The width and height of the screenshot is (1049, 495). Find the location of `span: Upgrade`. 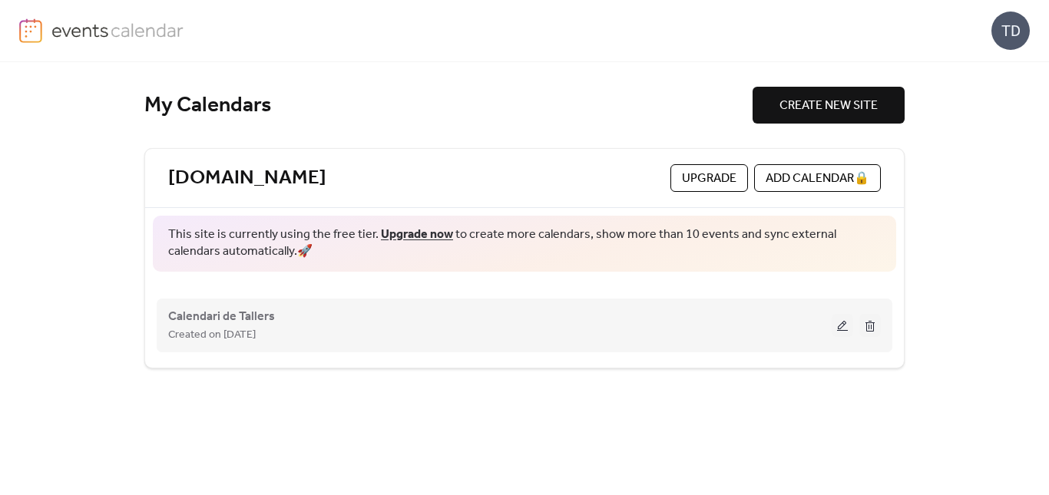

span: Upgrade is located at coordinates (708, 179).